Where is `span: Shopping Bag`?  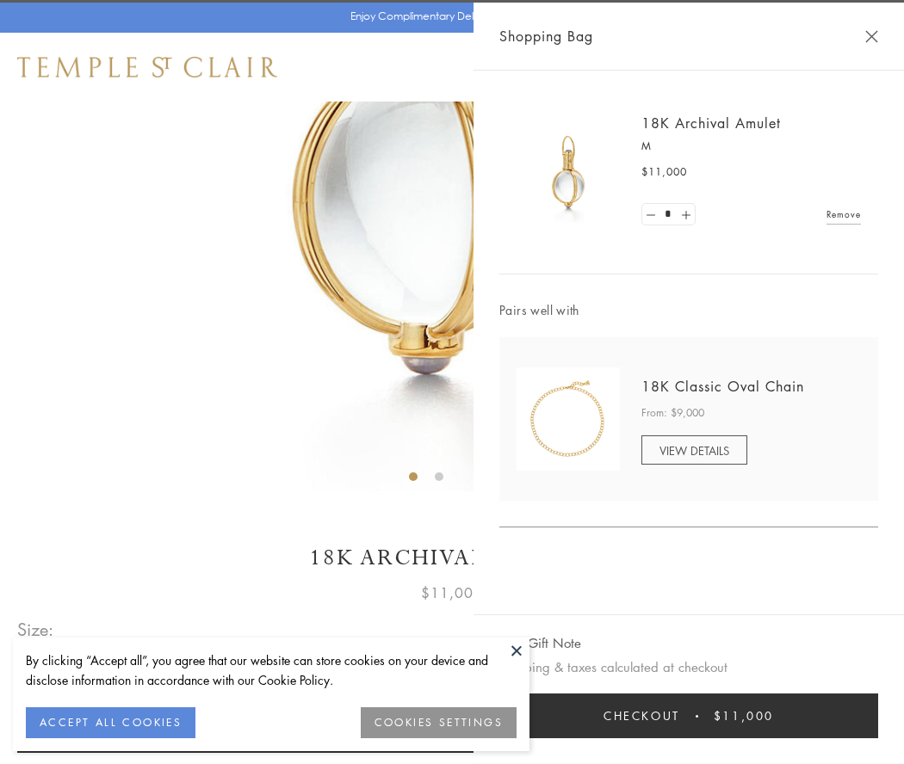 span: Shopping Bag is located at coordinates (546, 36).